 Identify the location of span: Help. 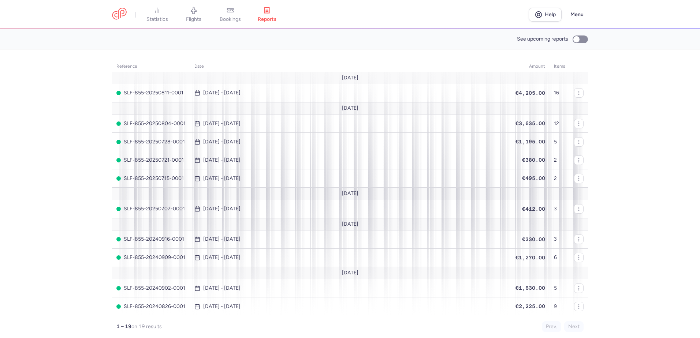
(550, 14).